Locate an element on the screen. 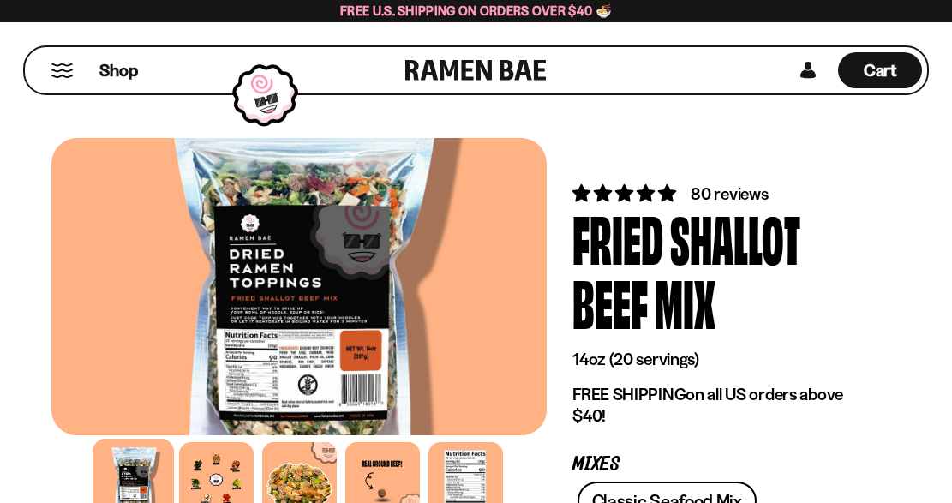 The width and height of the screenshot is (952, 503). span: Shop is located at coordinates (118, 70).